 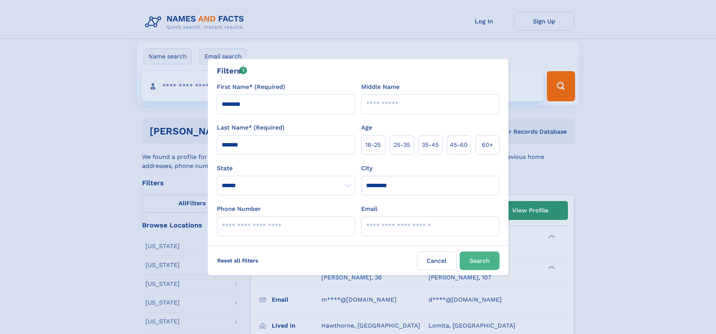 I want to click on label: City, so click(x=367, y=168).